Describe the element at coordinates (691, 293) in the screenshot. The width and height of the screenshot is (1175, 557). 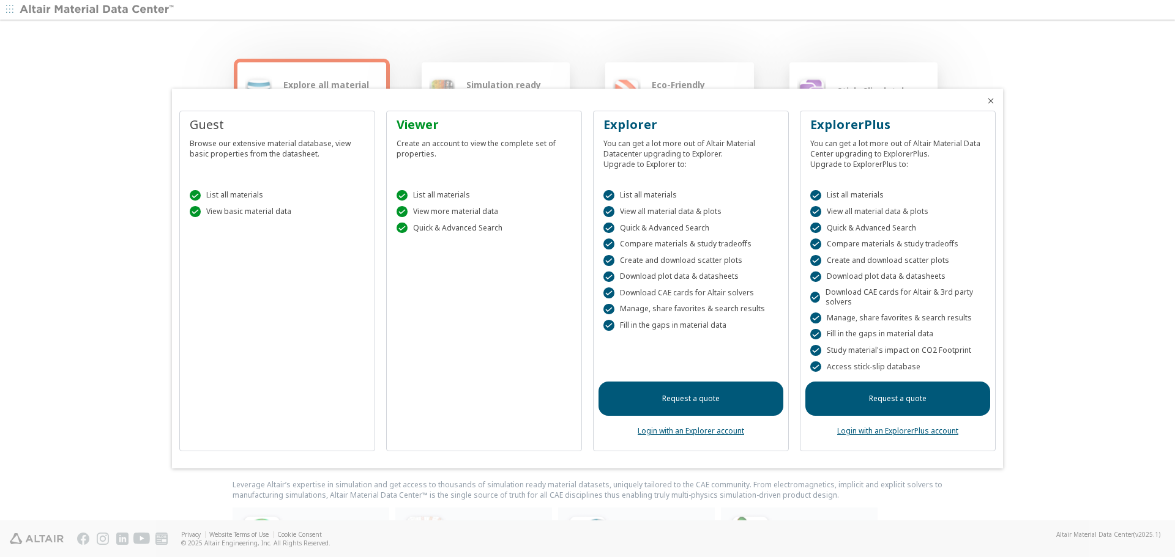
I see `div: Download CAE cards for Altair solvers` at that location.